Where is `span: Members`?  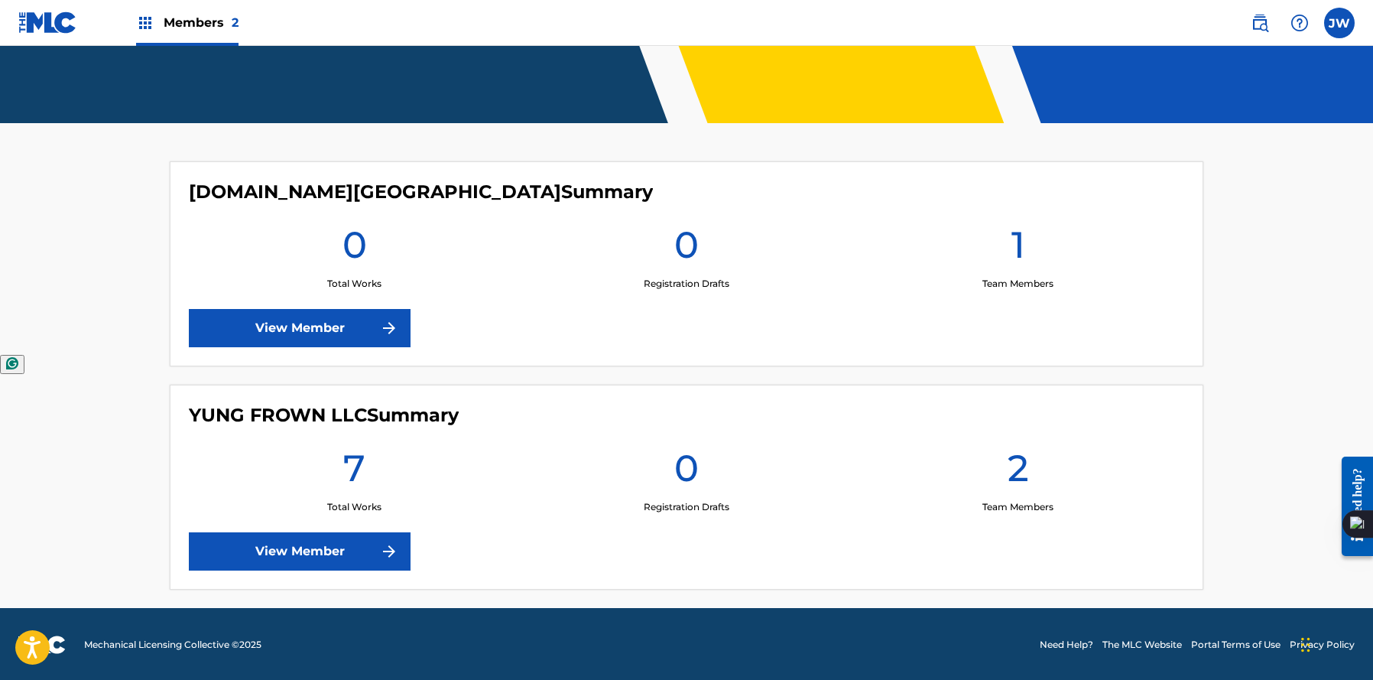 span: Members is located at coordinates (201, 22).